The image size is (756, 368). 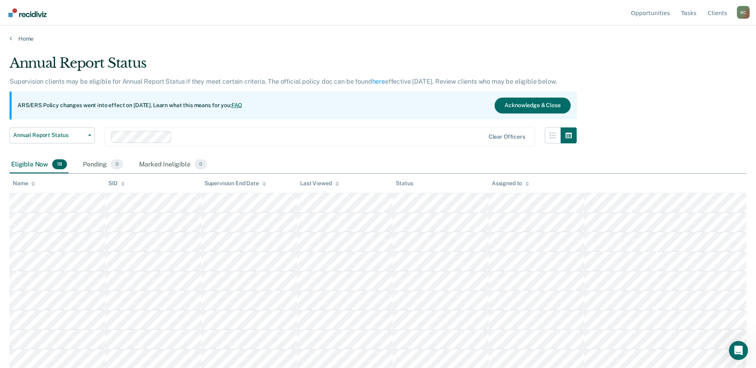 What do you see at coordinates (24, 183) in the screenshot?
I see `div: Name` at bounding box center [24, 183].